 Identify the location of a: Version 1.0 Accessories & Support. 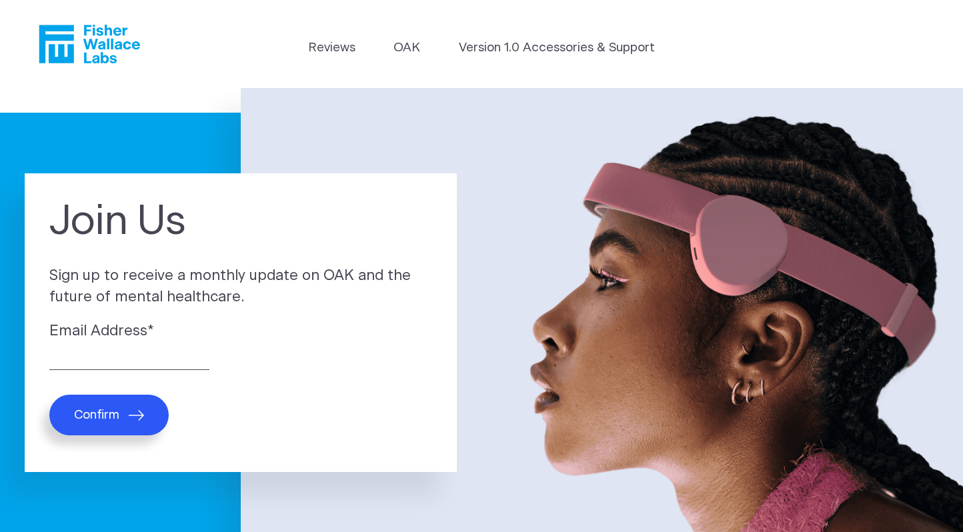
(557, 48).